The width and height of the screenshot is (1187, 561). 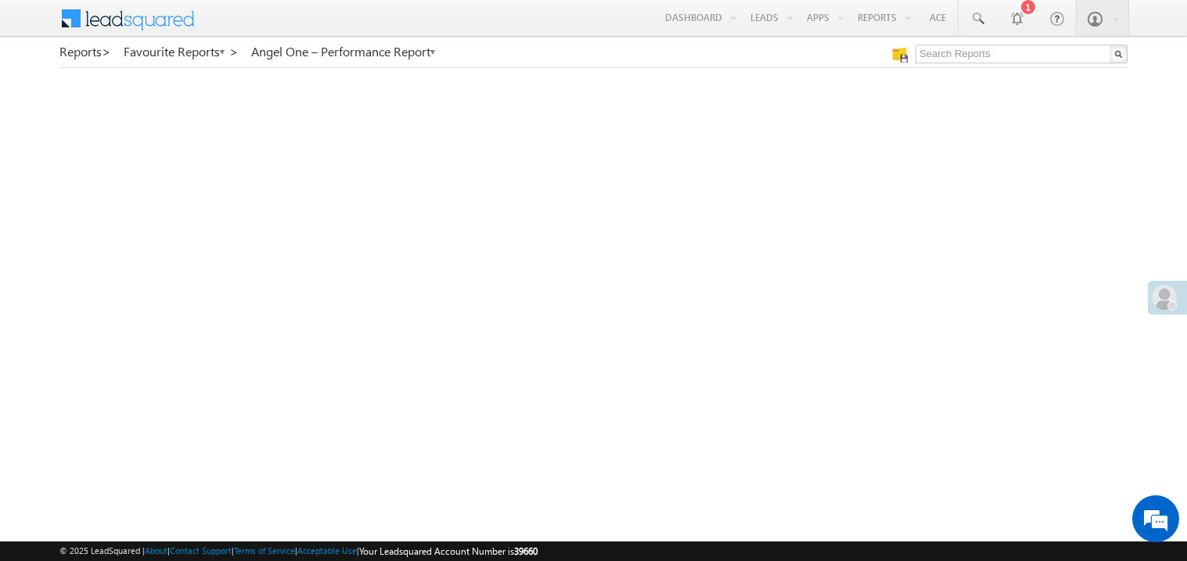 I want to click on img: Manage all your saved reports!, so click(x=900, y=55).